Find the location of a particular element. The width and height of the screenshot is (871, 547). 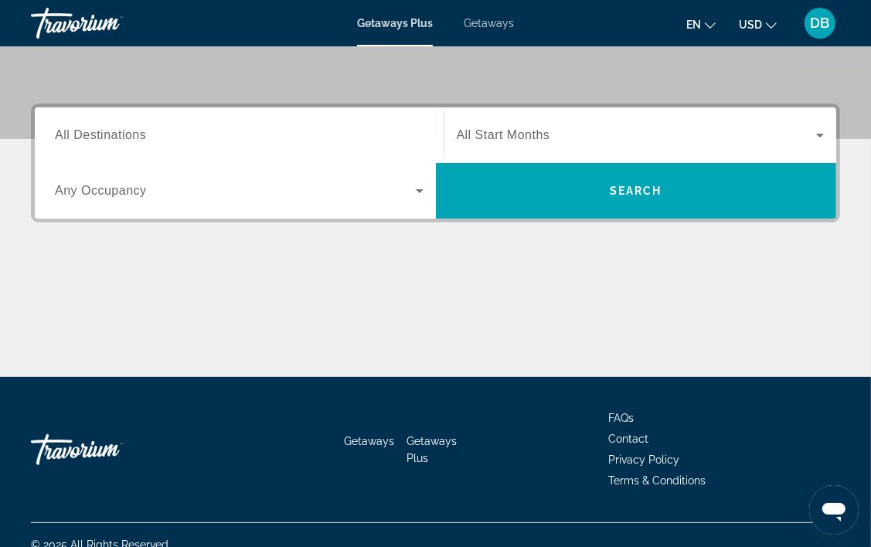

span: USD is located at coordinates (750, 25).